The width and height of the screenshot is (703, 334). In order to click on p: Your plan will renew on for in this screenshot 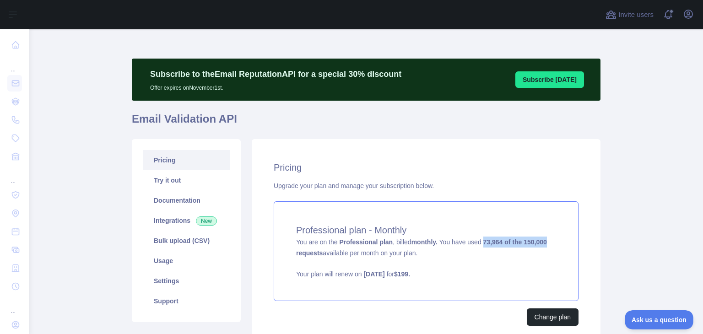, I will do `click(426, 274)`.